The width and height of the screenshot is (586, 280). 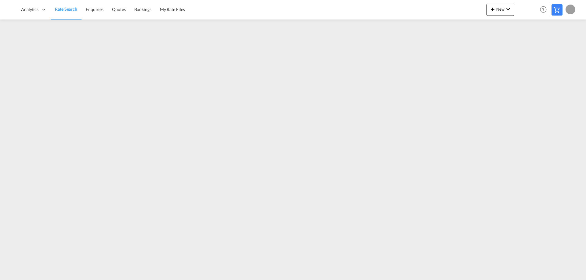 I want to click on span: Rate Search, so click(x=66, y=9).